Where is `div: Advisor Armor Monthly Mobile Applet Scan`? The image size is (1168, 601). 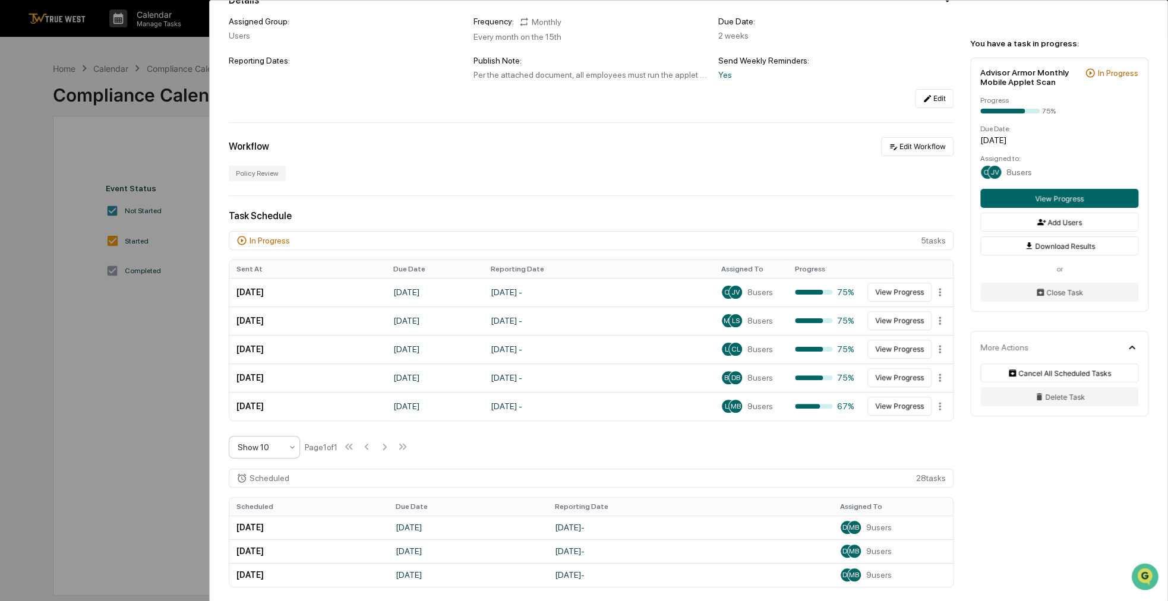 div: Advisor Armor Monthly Mobile Applet Scan is located at coordinates (1030, 77).